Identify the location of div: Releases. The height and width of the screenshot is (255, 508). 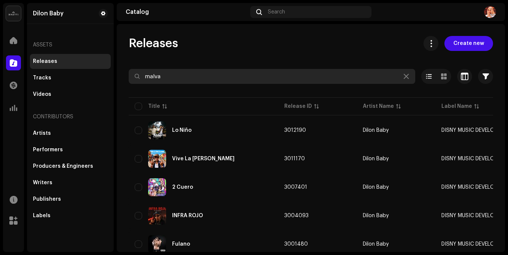
(45, 61).